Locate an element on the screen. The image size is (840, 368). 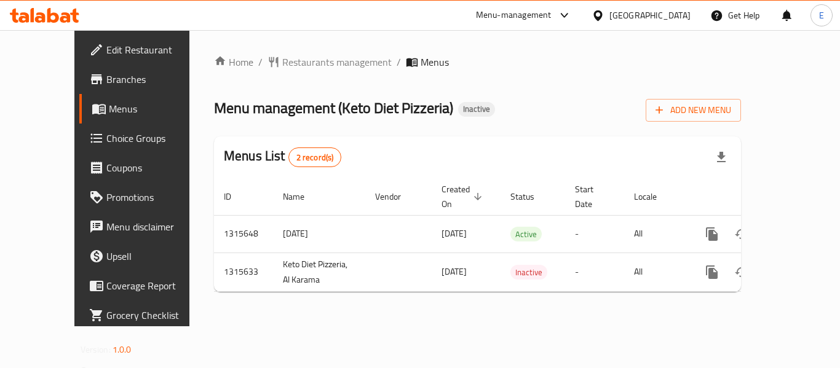
a: Choice Groups is located at coordinates (147, 138).